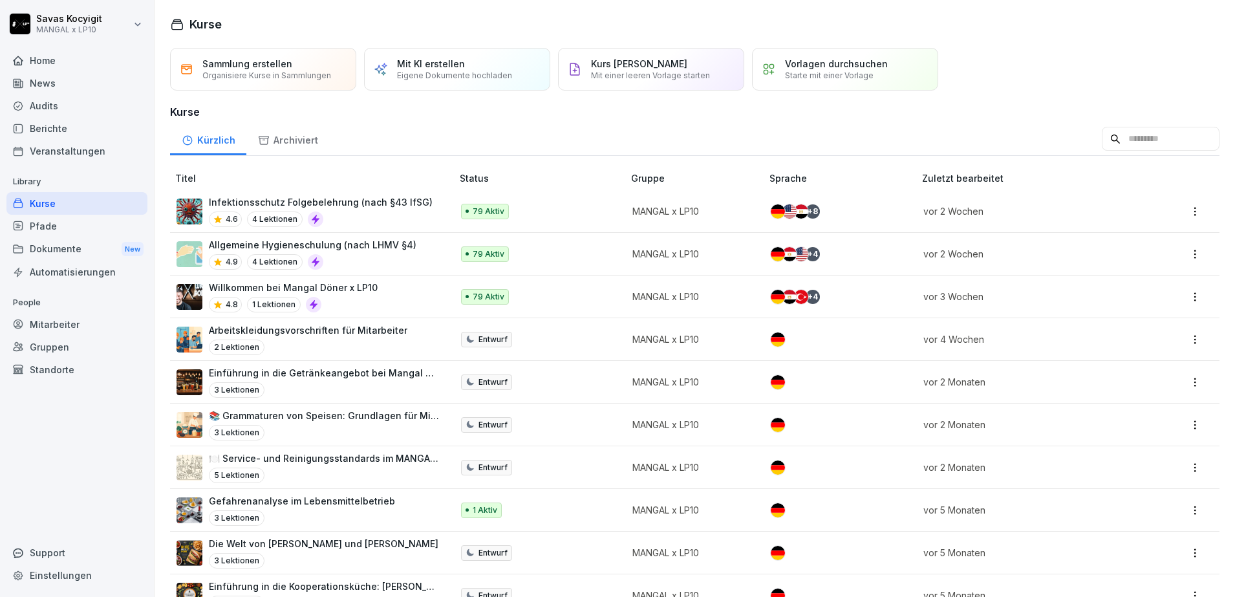 The image size is (1235, 597). Describe the element at coordinates (275, 262) in the screenshot. I see `p: 4 Lektionen` at that location.